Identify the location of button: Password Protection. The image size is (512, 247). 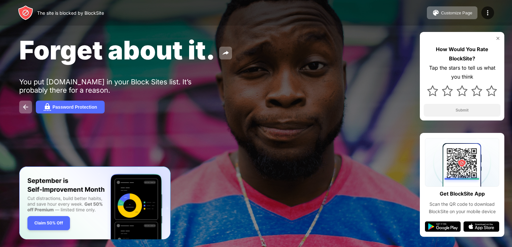
(70, 107).